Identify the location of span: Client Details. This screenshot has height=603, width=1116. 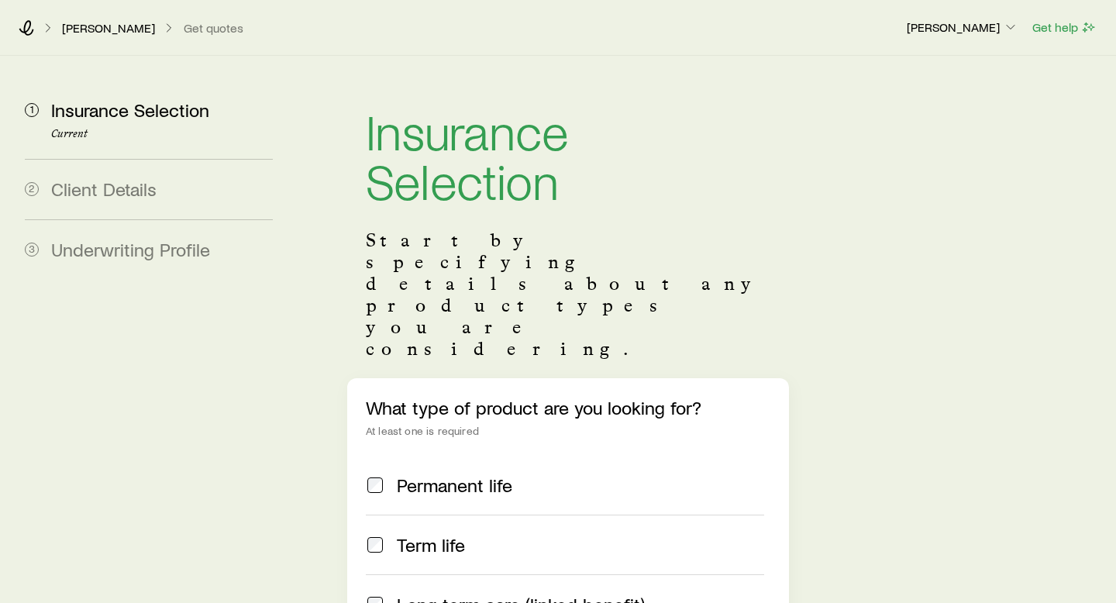
(104, 188).